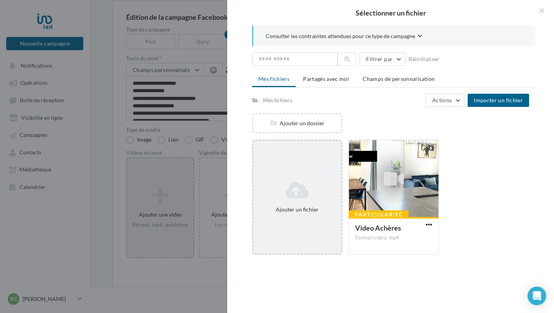 This screenshot has height=313, width=554. What do you see at coordinates (274, 79) in the screenshot?
I see `span: Mes fichiers` at bounding box center [274, 79].